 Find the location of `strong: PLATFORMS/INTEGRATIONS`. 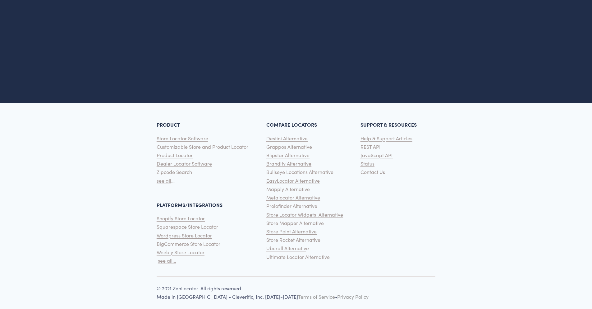

strong: PLATFORMS/INTEGRATIONS is located at coordinates (190, 205).